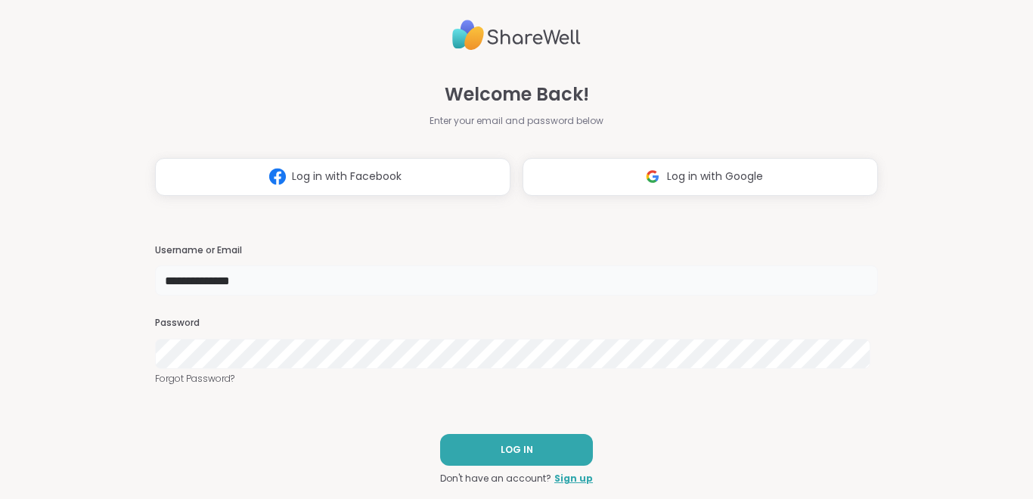 Image resolution: width=1033 pixels, height=499 pixels. I want to click on span: Enter your email and password below, so click(516, 121).